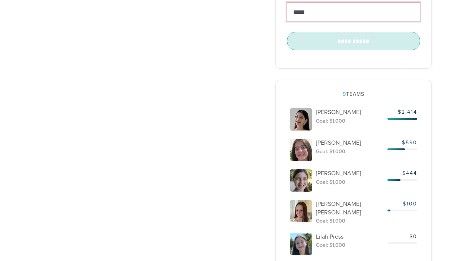 The height and width of the screenshot is (261, 472). Describe the element at coordinates (402, 144) in the screenshot. I see `span: $590` at that location.